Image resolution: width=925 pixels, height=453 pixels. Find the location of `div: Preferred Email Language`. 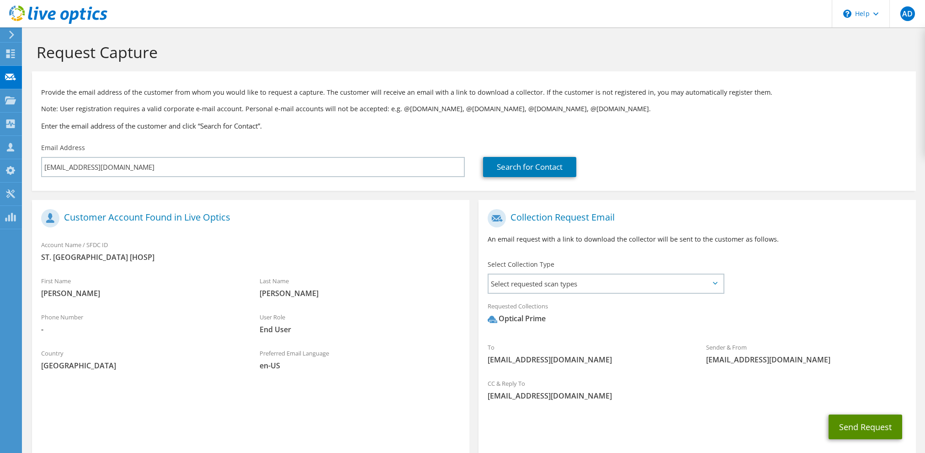

div: Preferred Email Language is located at coordinates (360, 359).